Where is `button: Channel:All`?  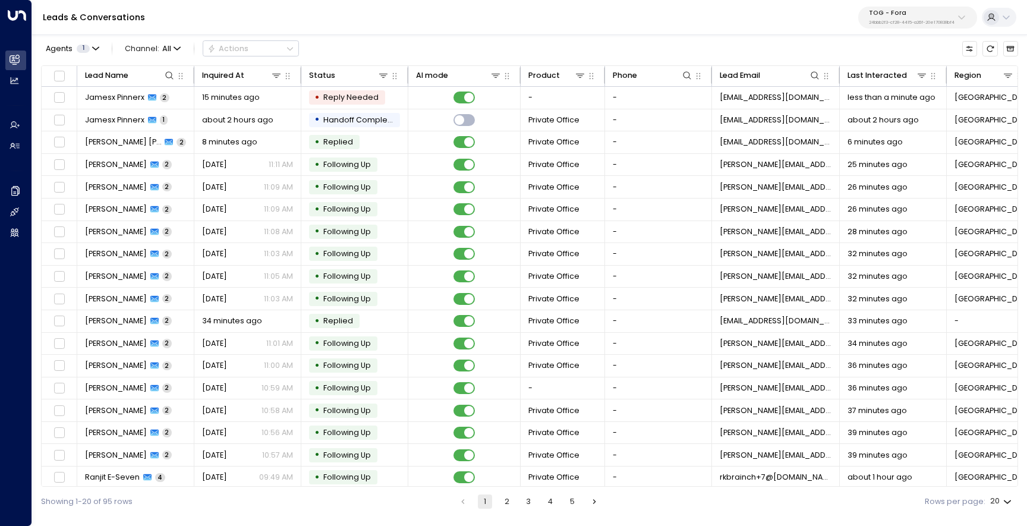 button: Channel:All is located at coordinates (153, 48).